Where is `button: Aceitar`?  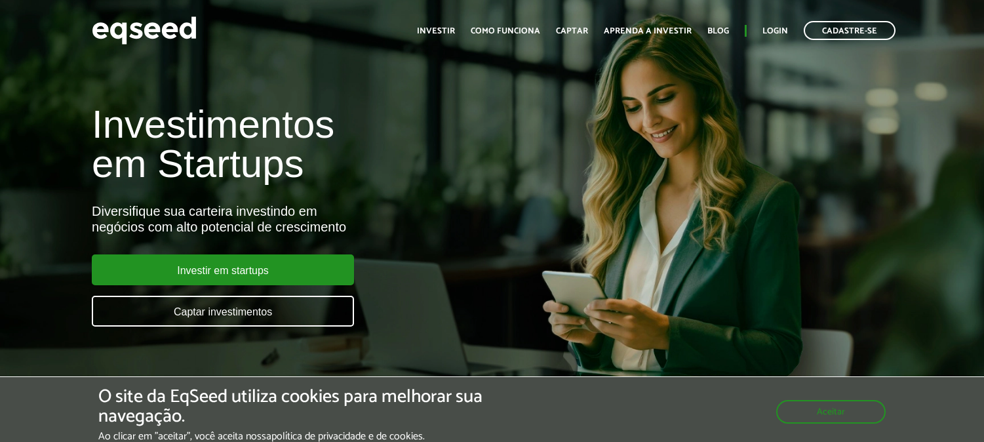 button: Aceitar is located at coordinates (830, 412).